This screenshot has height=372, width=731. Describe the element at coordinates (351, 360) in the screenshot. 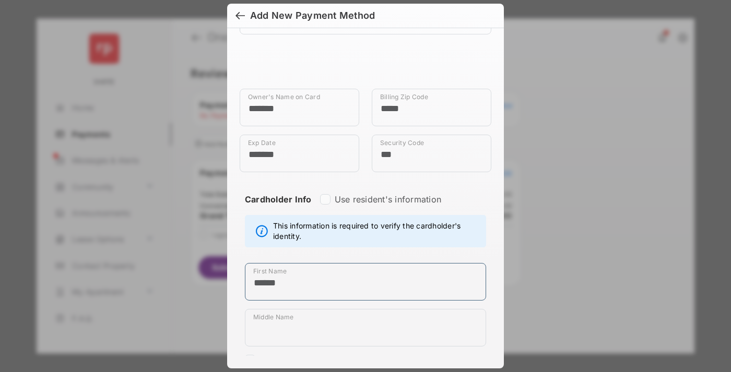

I see `label: Account holder does not have a middle name` at that location.